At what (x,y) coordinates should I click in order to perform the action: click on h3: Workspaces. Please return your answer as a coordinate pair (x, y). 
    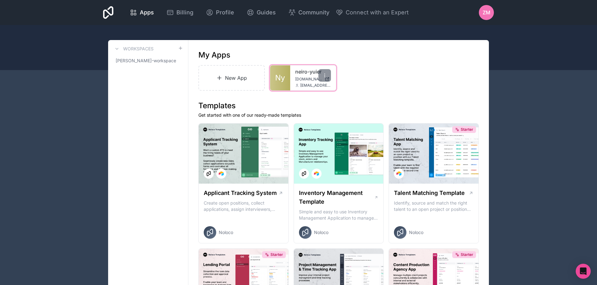
    Looking at the image, I should click on (138, 49).